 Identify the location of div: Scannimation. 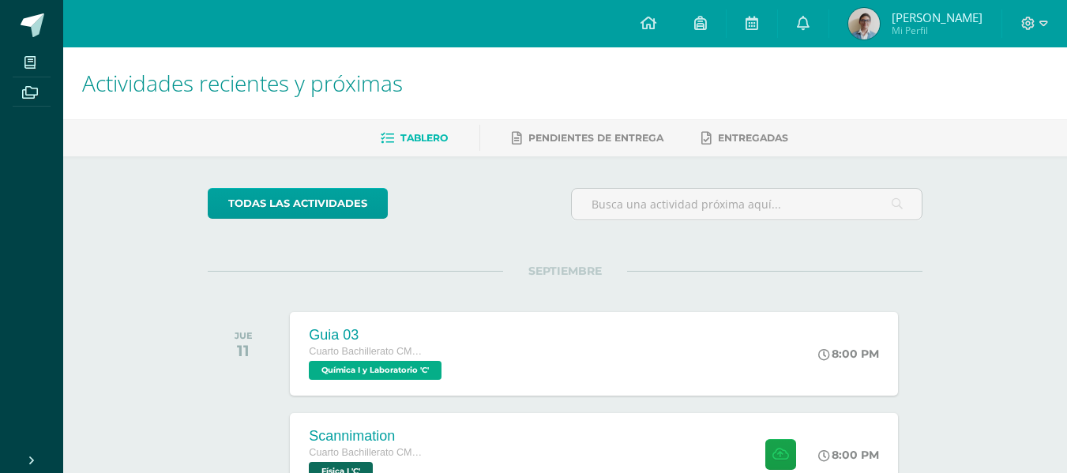
(368, 436).